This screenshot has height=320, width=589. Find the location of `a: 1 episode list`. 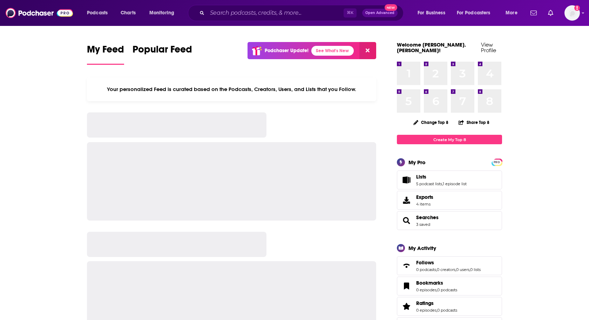

a: 1 episode list is located at coordinates (454, 184).